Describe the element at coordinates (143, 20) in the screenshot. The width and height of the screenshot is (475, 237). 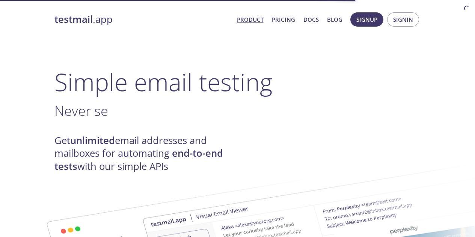
I see `a: testmail.app` at that location.